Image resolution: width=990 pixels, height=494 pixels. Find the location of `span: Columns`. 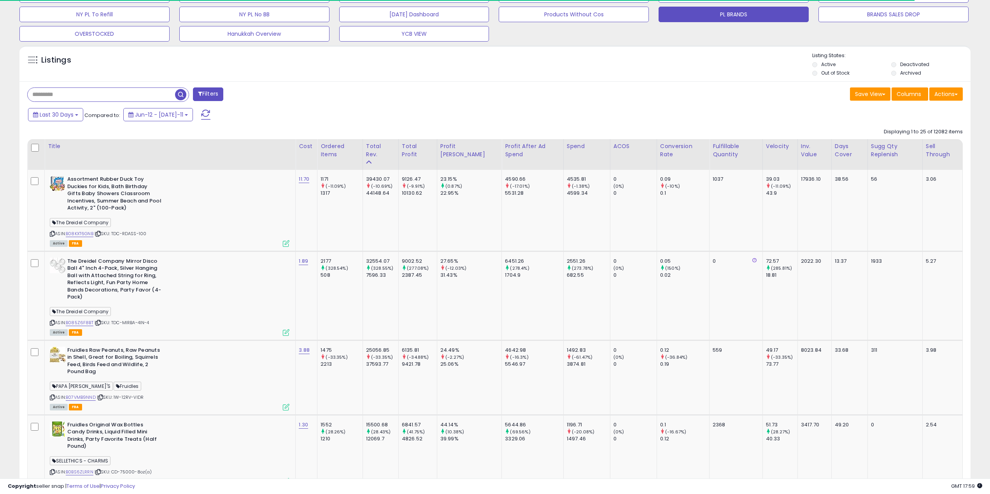

span: Columns is located at coordinates (908, 94).